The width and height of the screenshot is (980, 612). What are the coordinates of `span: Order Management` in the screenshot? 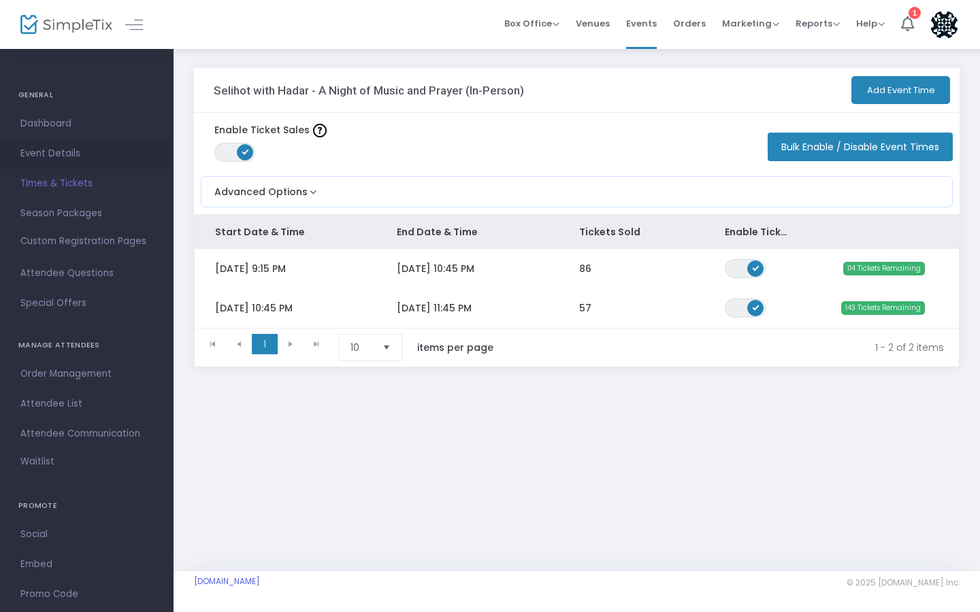 It's located at (86, 374).